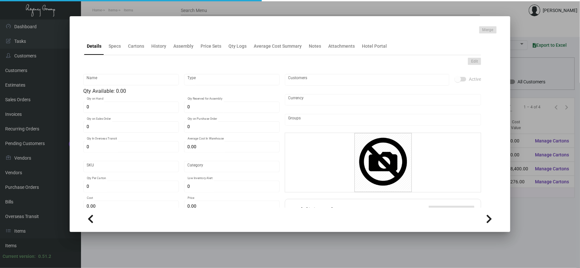  What do you see at coordinates (115, 46) in the screenshot?
I see `div: Specs` at bounding box center [115, 46].